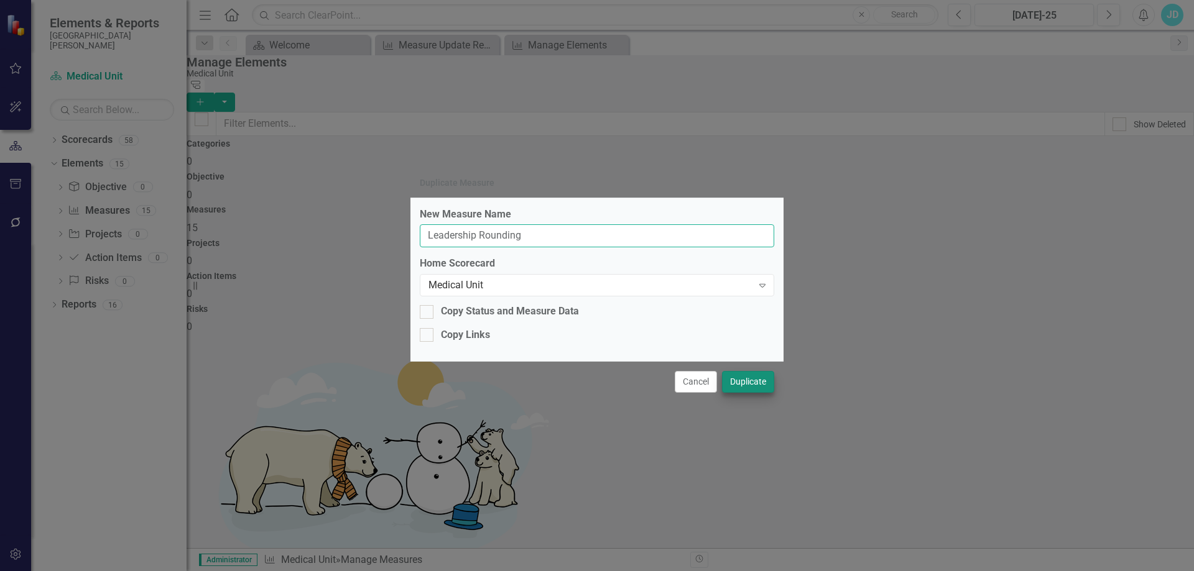 The width and height of the screenshot is (1194, 571). Describe the element at coordinates (696, 382) in the screenshot. I see `button: Cancel` at that location.